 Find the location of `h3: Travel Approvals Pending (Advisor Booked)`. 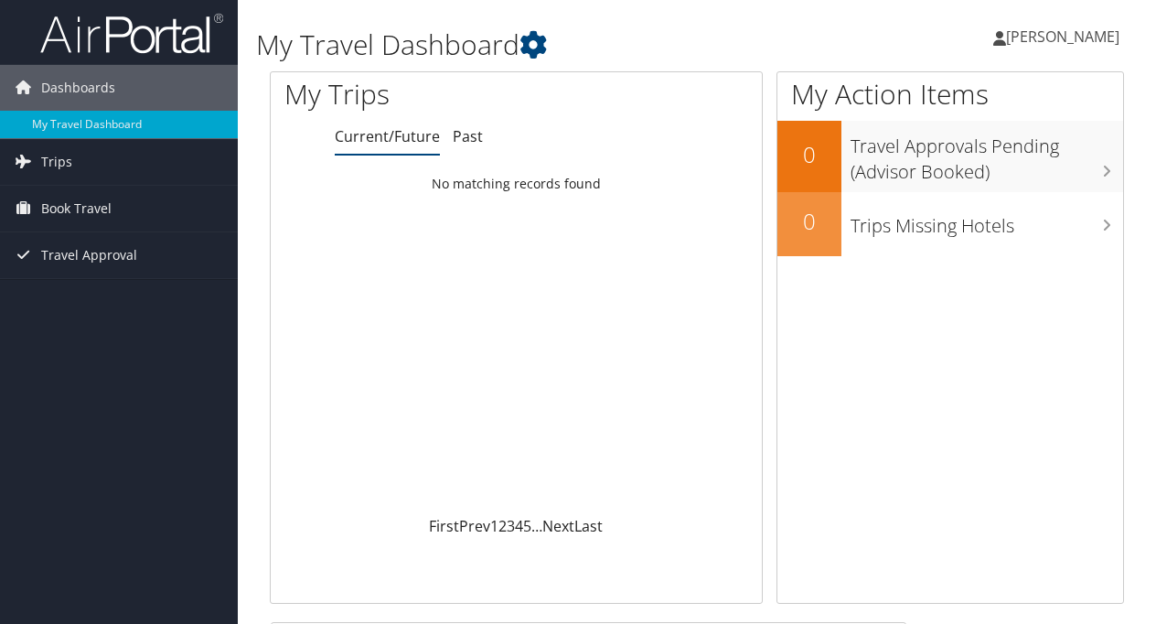

h3: Travel Approvals Pending (Advisor Booked) is located at coordinates (987, 155).